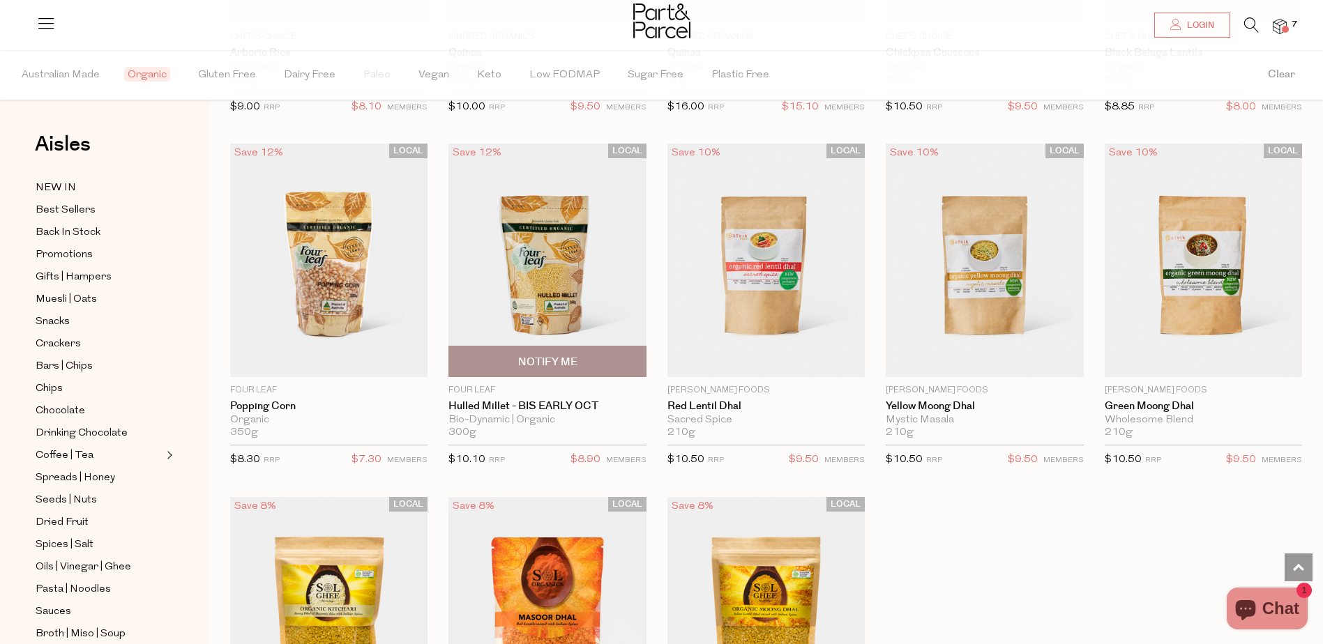 This screenshot has width=1323, height=644. What do you see at coordinates (547, 406) in the screenshot?
I see `a: Hulled Millet - BIS EARLY OCT` at bounding box center [547, 406].